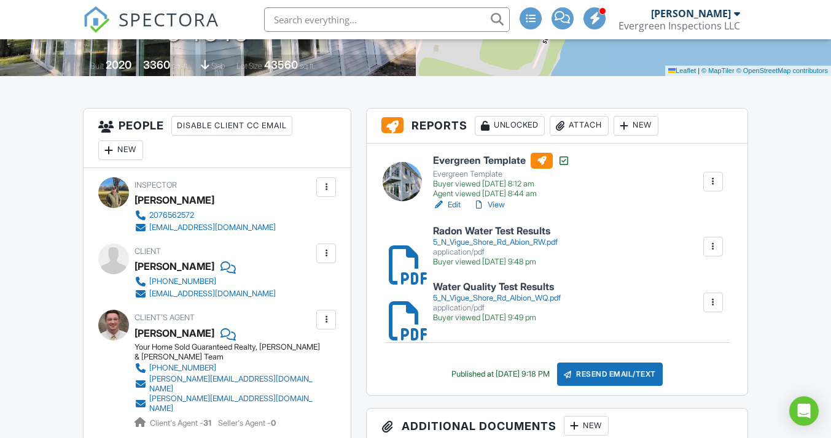 The image size is (831, 438). Describe the element at coordinates (147, 251) in the screenshot. I see `span: Client` at that location.